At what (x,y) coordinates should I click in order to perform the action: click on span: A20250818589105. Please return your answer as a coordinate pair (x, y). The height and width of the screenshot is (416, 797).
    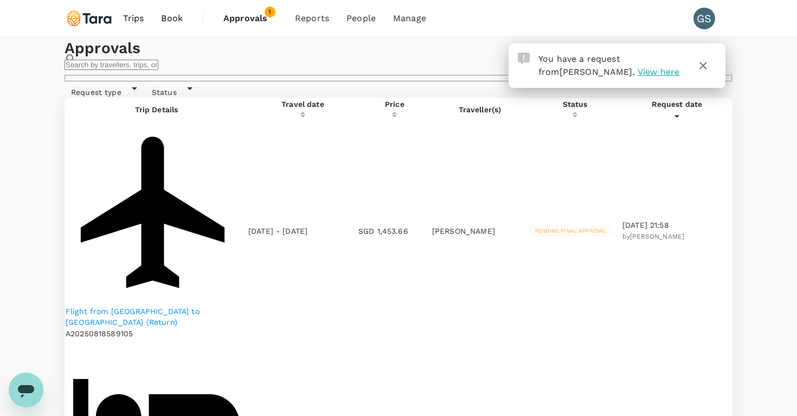
    Looking at the image, I should click on (99, 334).